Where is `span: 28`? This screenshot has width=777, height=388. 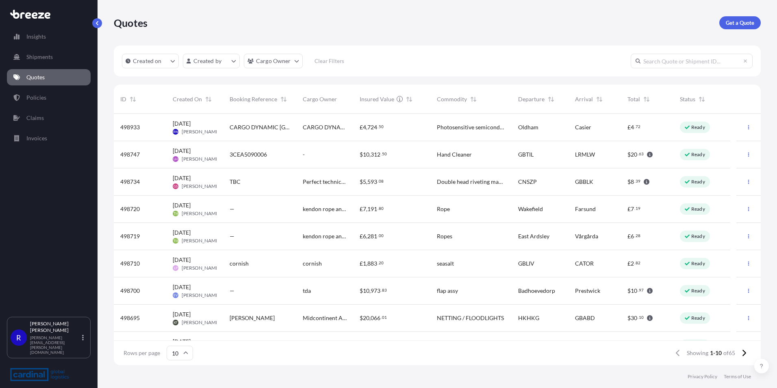
span: 28 is located at coordinates (638, 235).